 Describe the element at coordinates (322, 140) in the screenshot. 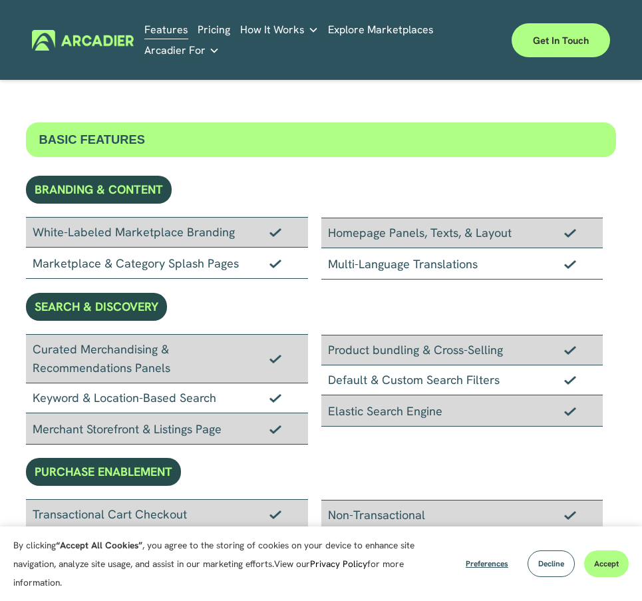

I see `div: BASIC FEATURES` at that location.